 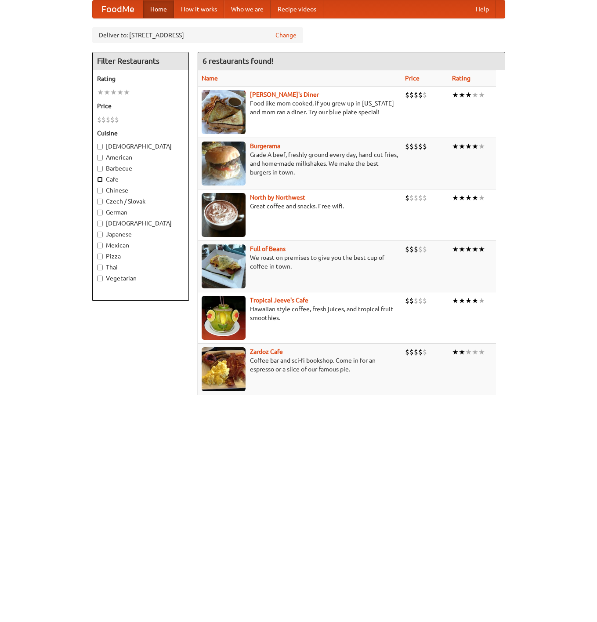 What do you see at coordinates (159, 9) in the screenshot?
I see `a: Home` at bounding box center [159, 9].